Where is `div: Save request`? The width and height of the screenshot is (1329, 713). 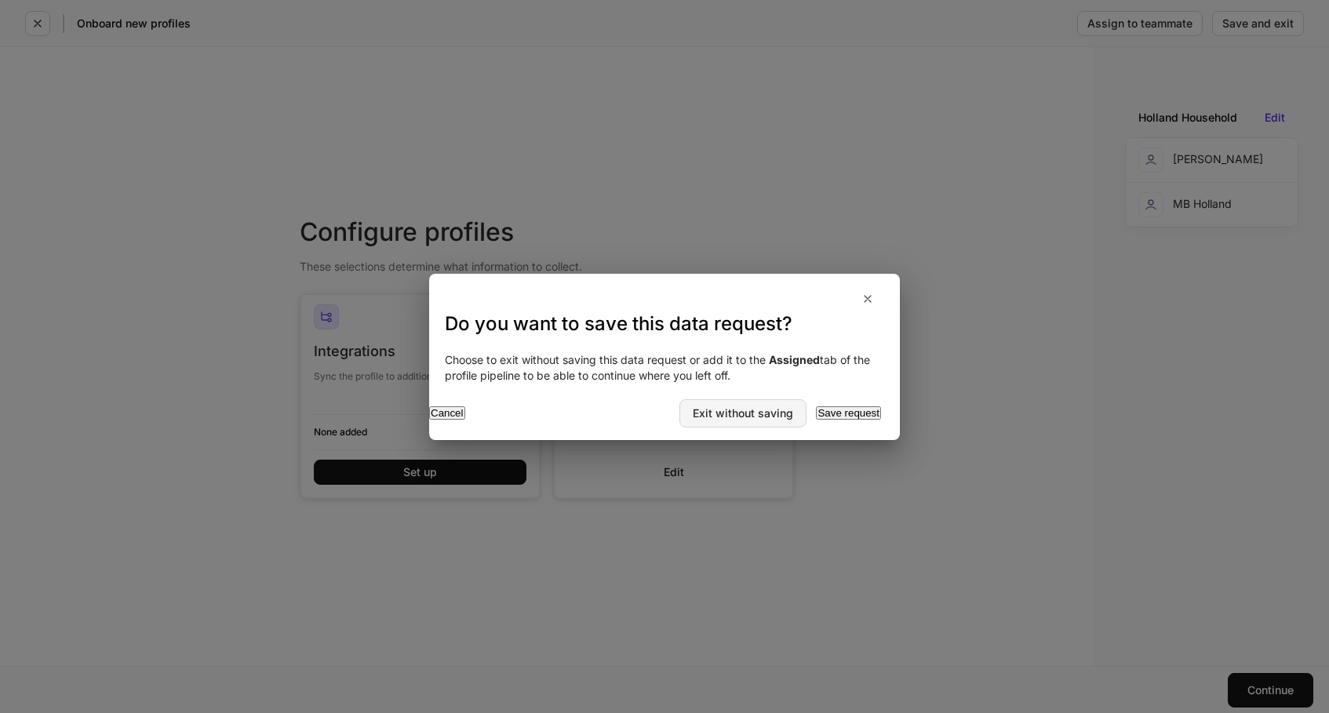 div: Save request is located at coordinates (848, 413).